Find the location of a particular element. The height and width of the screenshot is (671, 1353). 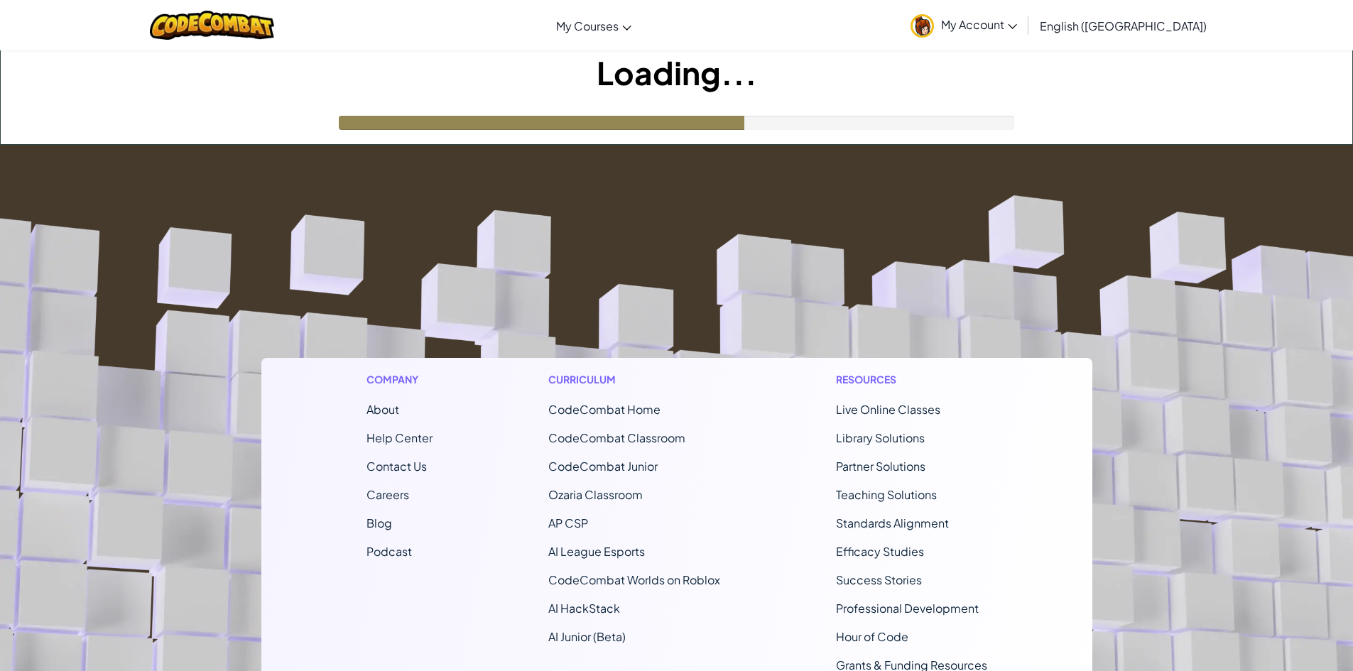

img: avatar is located at coordinates (922, 26).